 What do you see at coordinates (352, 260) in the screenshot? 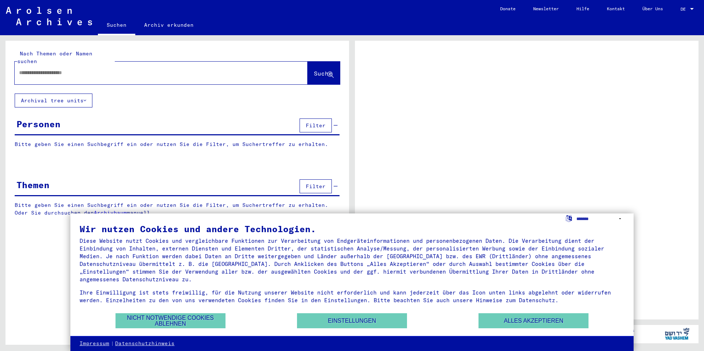
I see `div: Diese Website nutzt Cookies und vergleichbare Funktionen zur Verarbeitung von Endgeräteinformatio...` at bounding box center [352, 260].